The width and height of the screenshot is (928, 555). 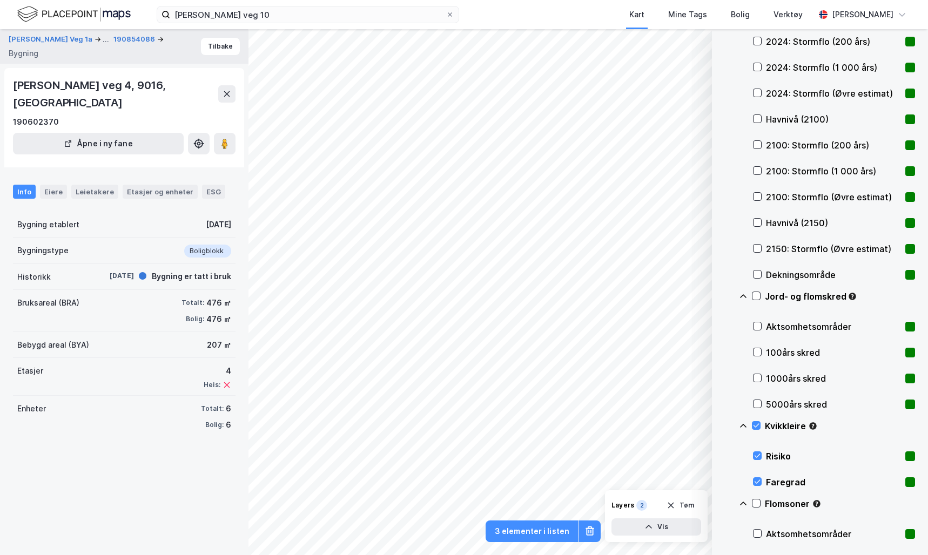 I want to click on div: Historikk, so click(x=34, y=277).